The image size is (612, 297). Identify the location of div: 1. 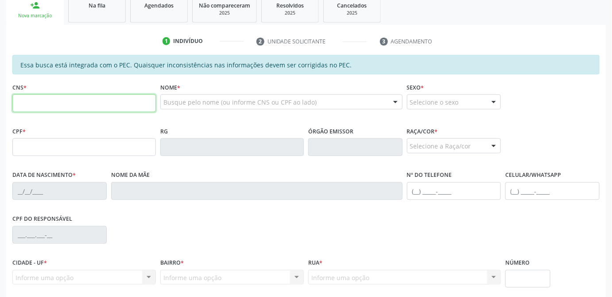
(167, 41).